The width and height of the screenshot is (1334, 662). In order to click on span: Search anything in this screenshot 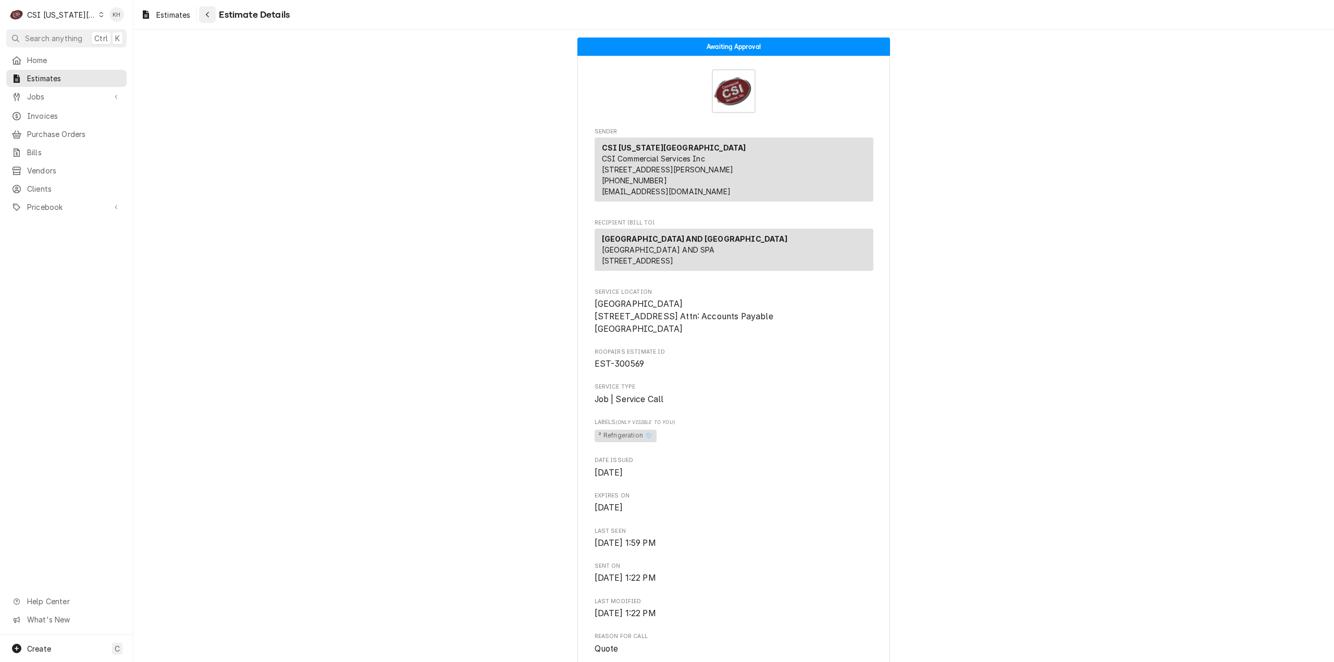, I will do `click(54, 38)`.